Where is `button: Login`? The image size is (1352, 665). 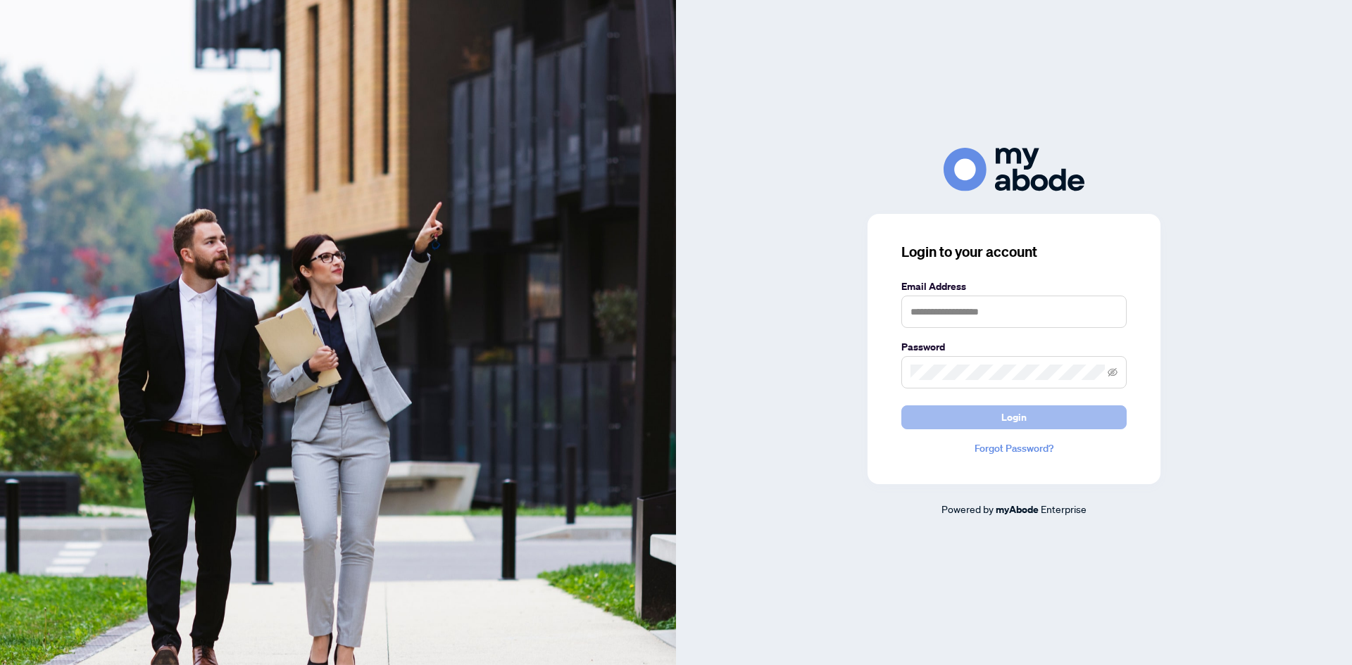
button: Login is located at coordinates (1014, 417).